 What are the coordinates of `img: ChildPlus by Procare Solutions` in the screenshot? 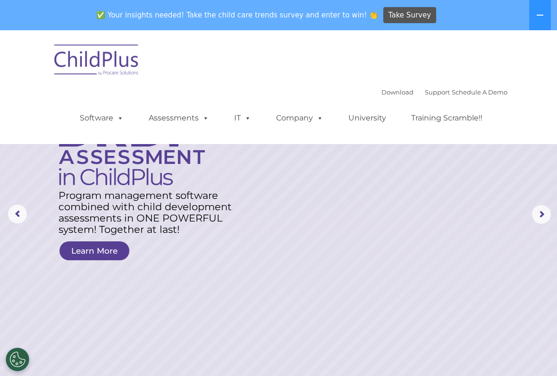 It's located at (97, 61).